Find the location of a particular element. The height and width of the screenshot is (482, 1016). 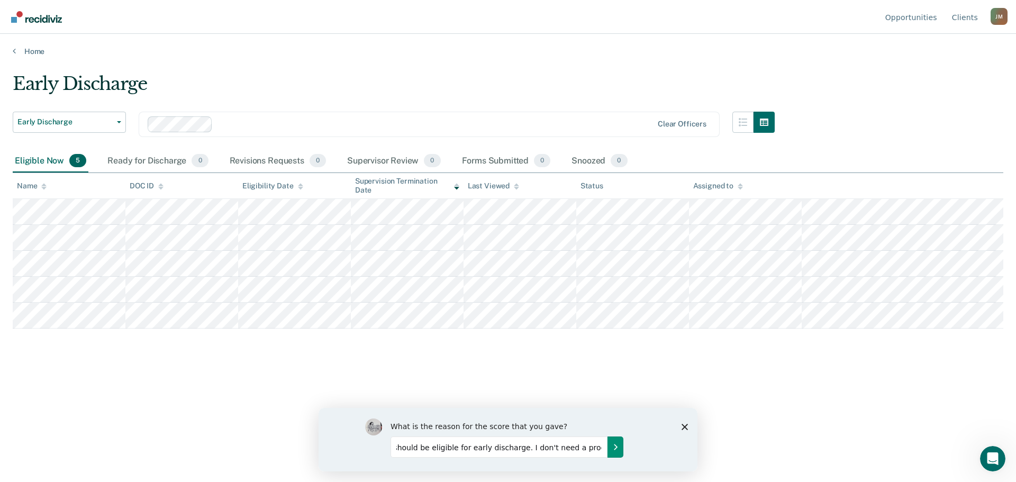

div: Eligibility Date is located at coordinates (272, 186).